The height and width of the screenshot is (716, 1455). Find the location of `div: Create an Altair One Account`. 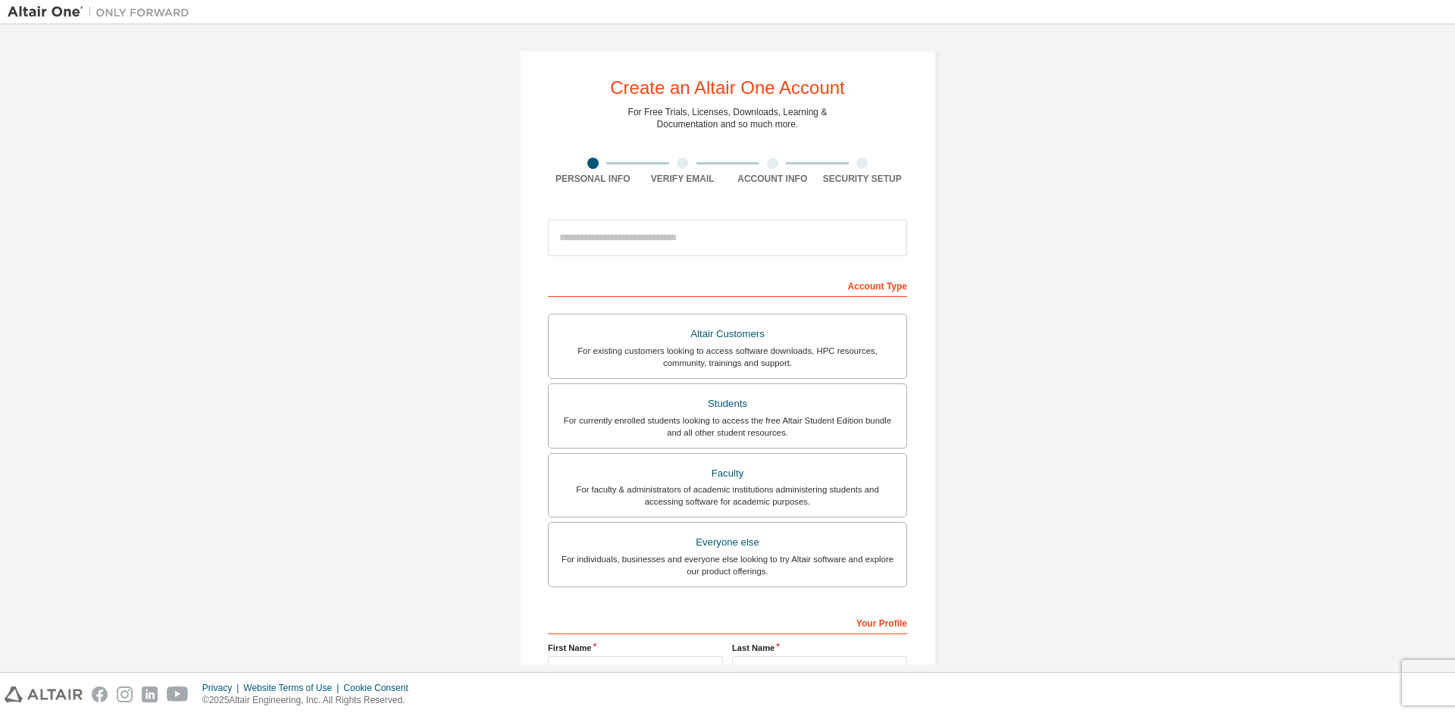

div: Create an Altair One Account is located at coordinates (727, 88).